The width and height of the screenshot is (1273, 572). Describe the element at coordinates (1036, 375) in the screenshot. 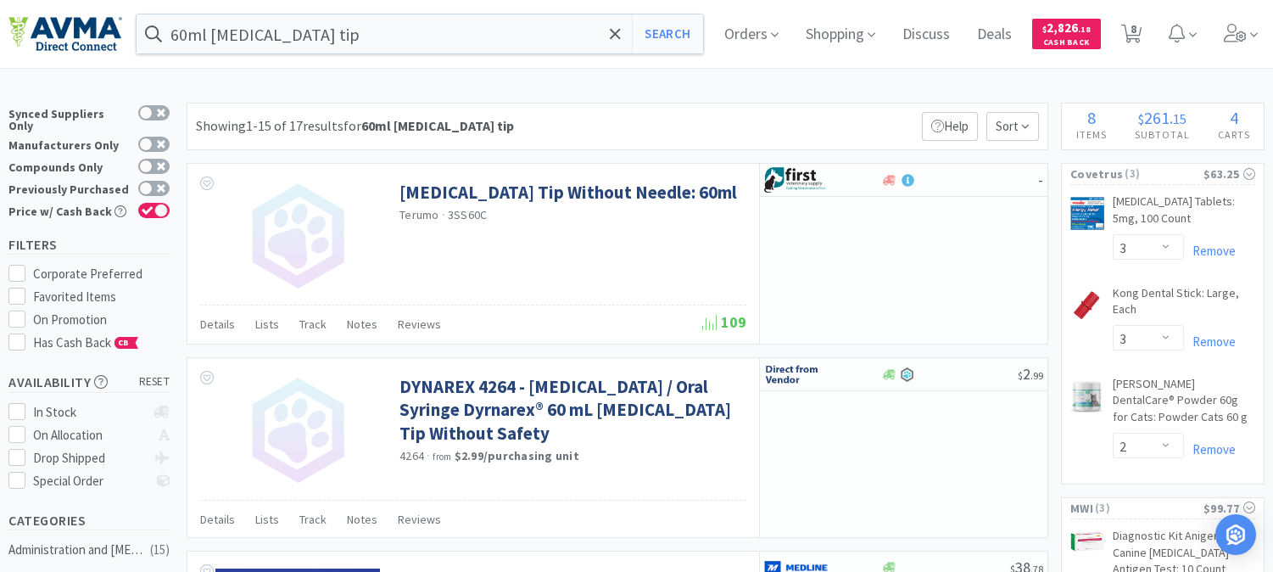

I see `span: . 99` at that location.